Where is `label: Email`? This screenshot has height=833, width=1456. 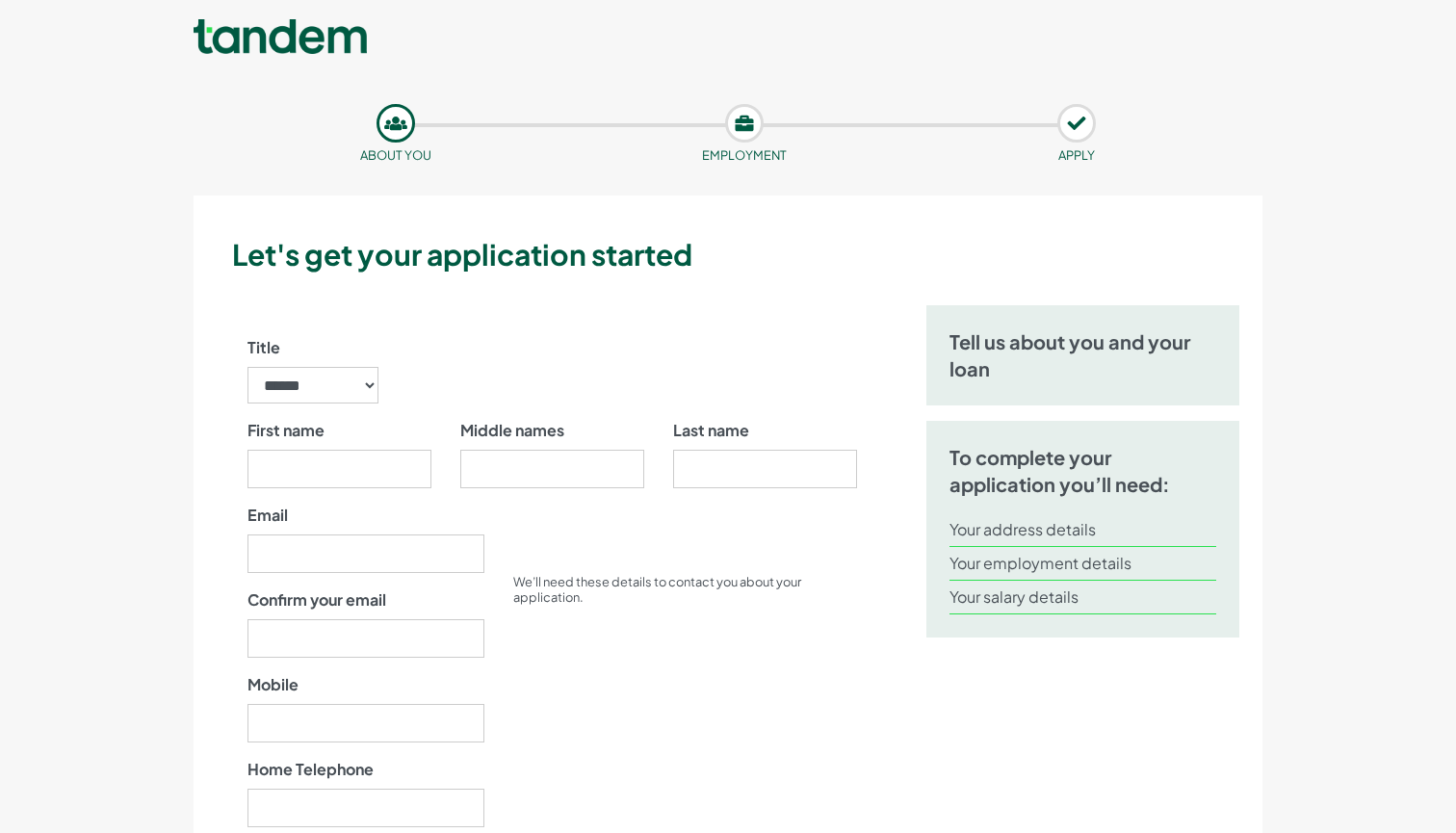
label: Email is located at coordinates (267, 515).